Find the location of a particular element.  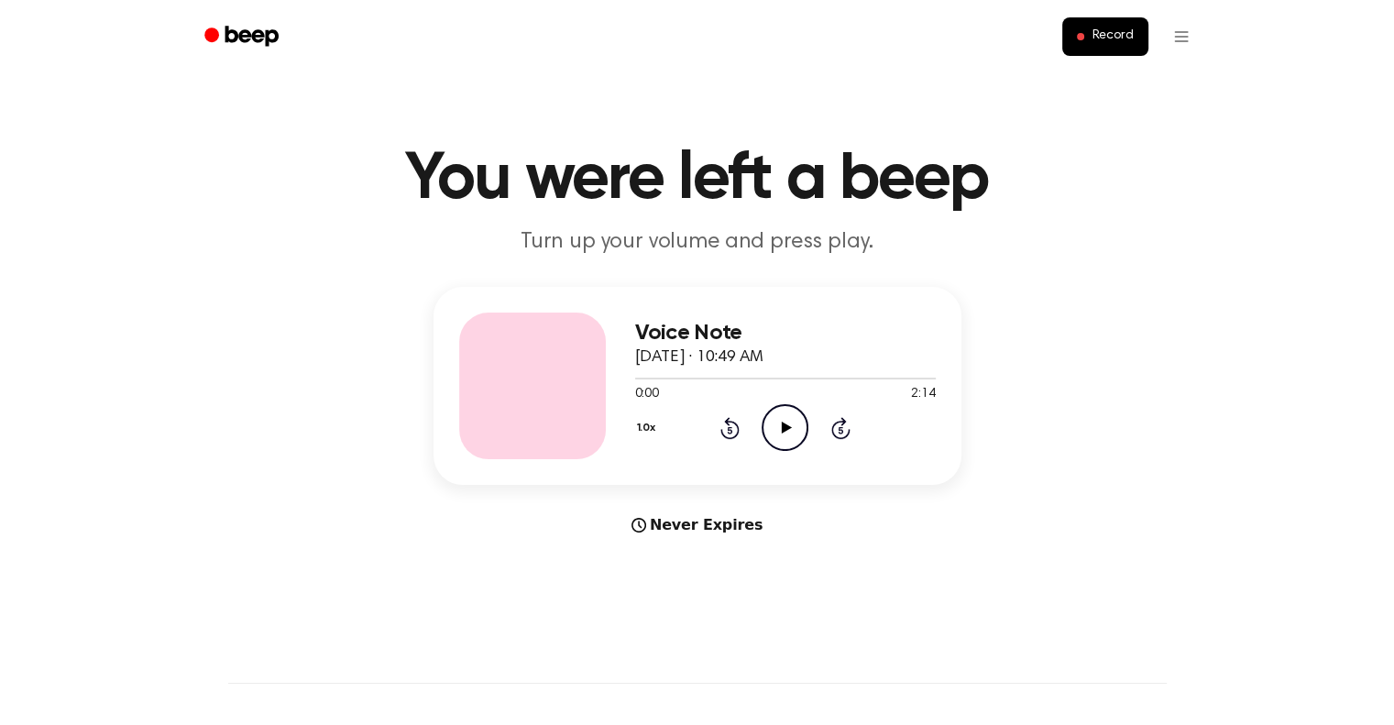

button: 1.0x is located at coordinates (649, 428).